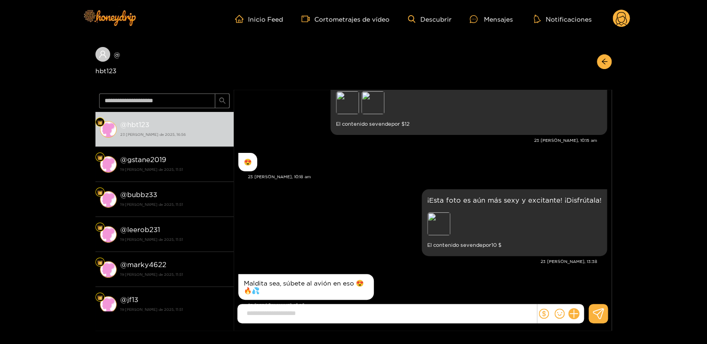  Describe the element at coordinates (515, 223) in the screenshot. I see `div: 23 de agosto, 13:38` at that location.